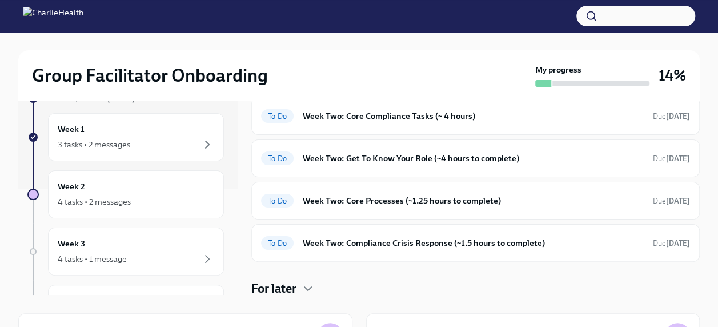  I want to click on h6: Week Two: Compliance Crisis Response (~1.5 hours to complete), so click(473, 243).